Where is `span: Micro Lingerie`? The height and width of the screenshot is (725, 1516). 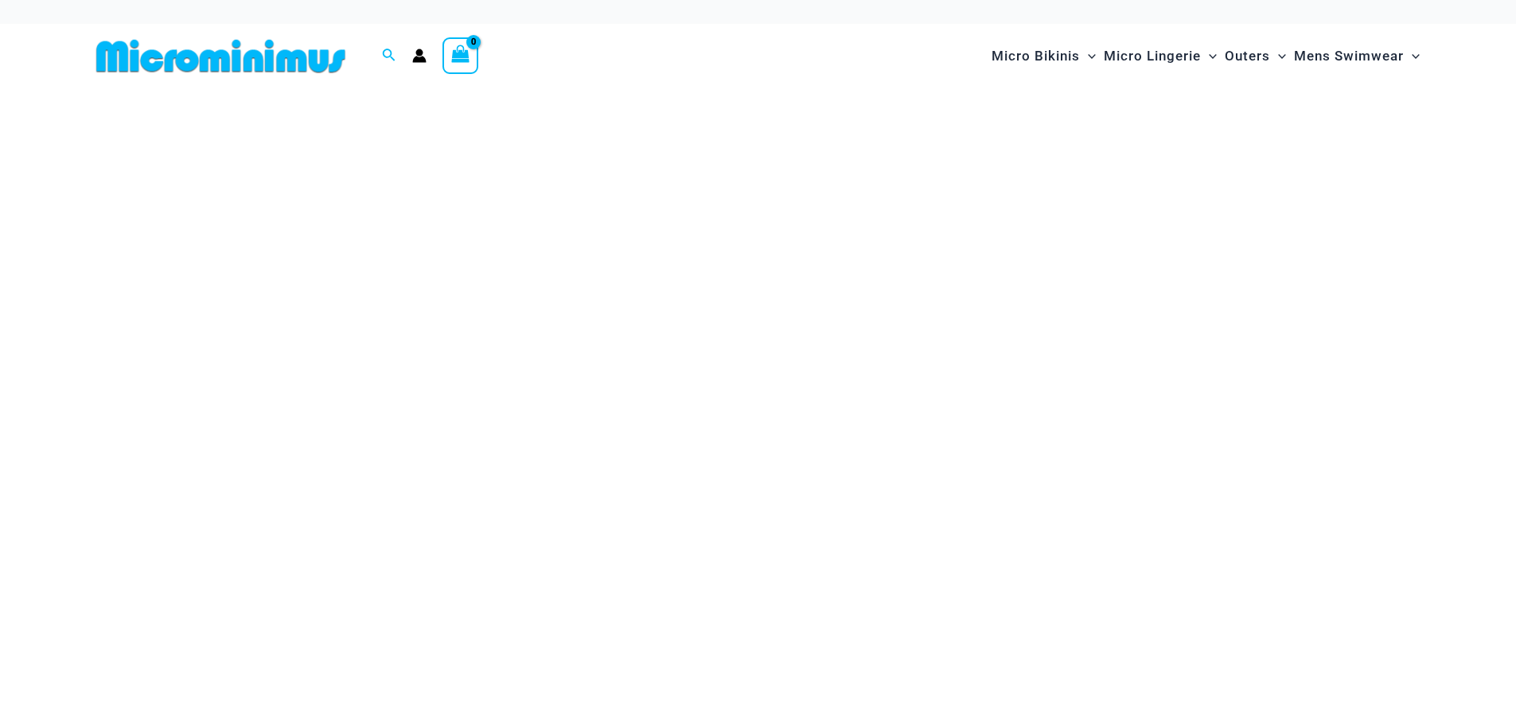 span: Micro Lingerie is located at coordinates (1153, 56).